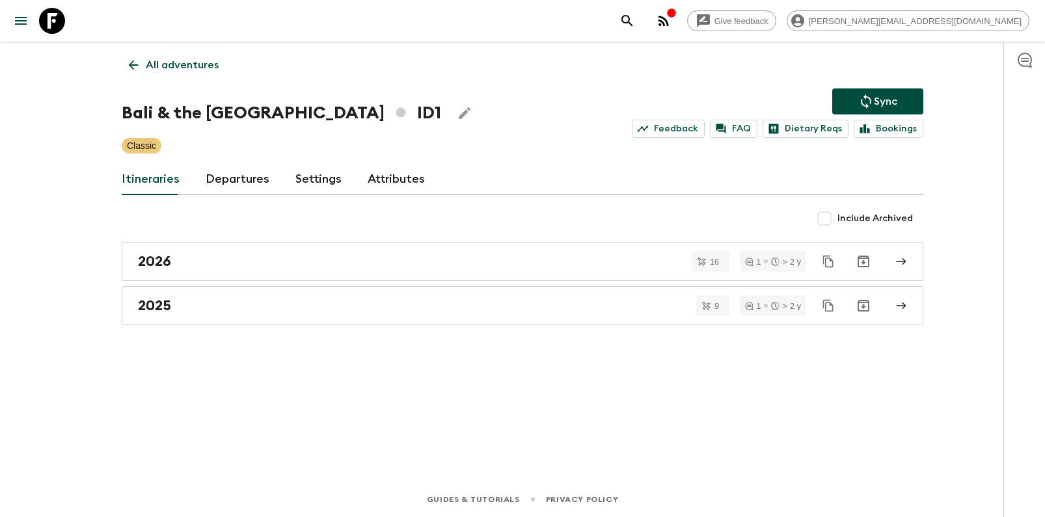  What do you see at coordinates (741, 21) in the screenshot?
I see `span: Give feedback` at bounding box center [741, 21].